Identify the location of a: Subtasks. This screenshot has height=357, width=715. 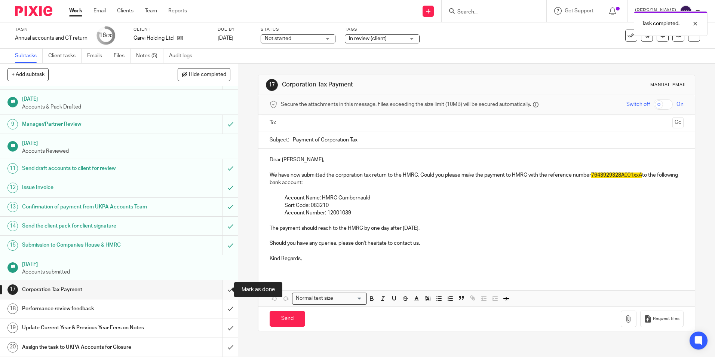
(29, 56).